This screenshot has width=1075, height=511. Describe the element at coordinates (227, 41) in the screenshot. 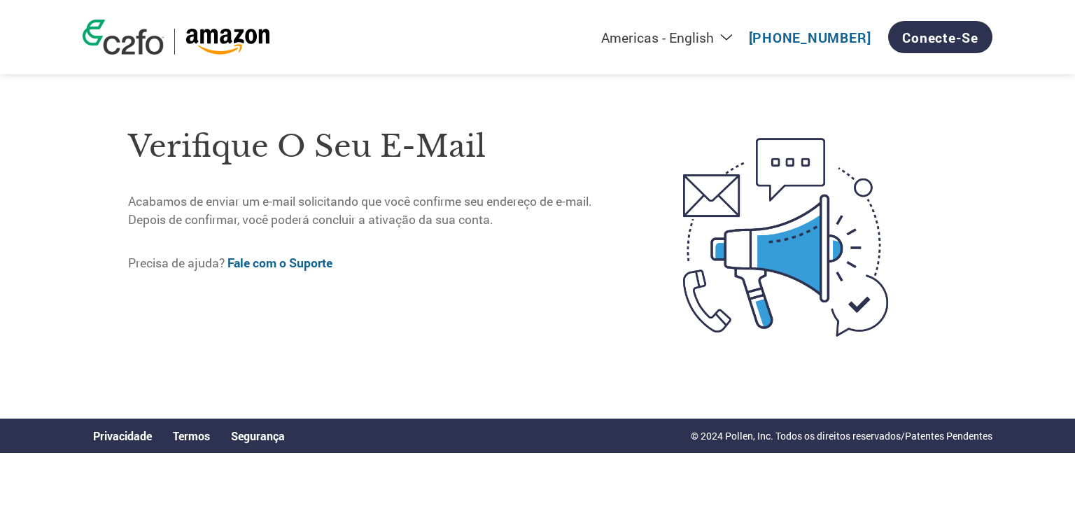

I see `img: Amazon` at that location.